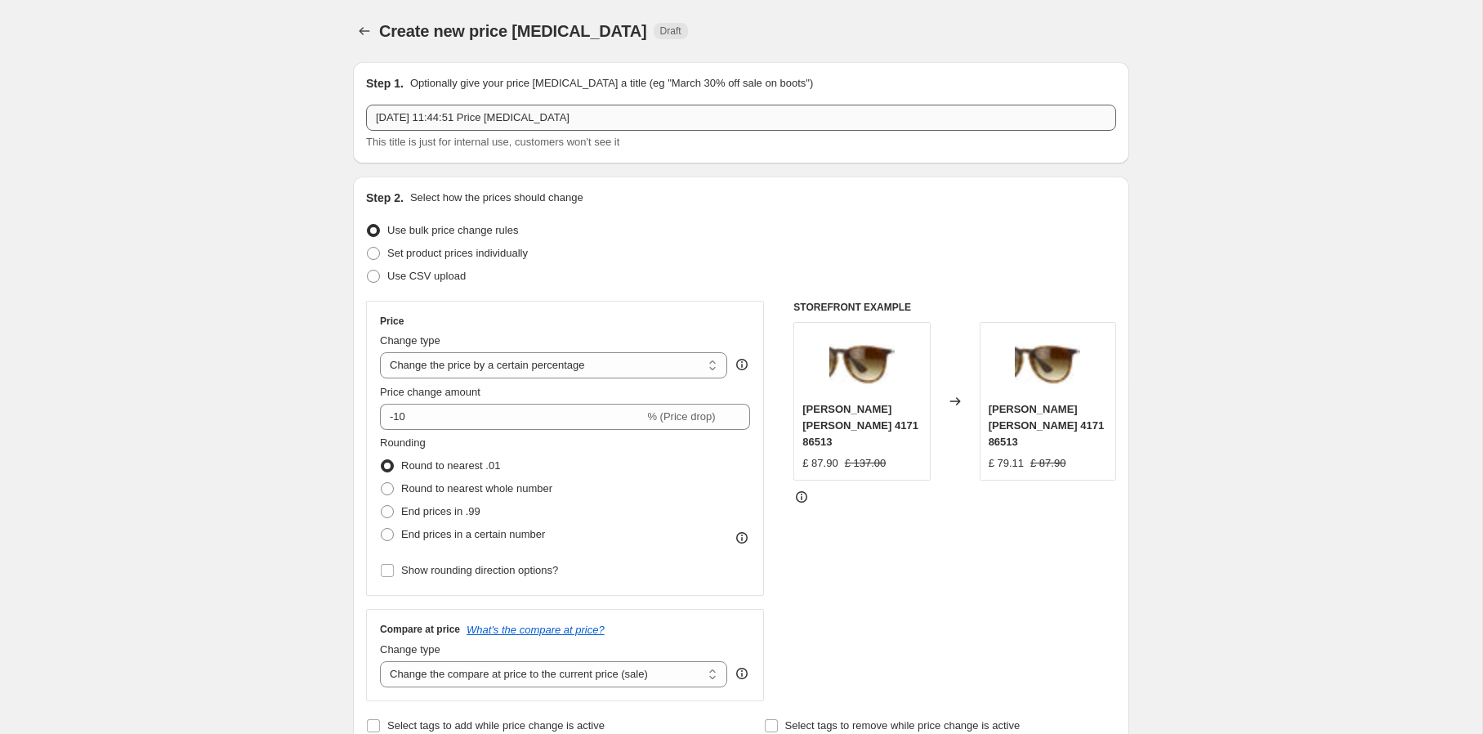 This screenshot has height=734, width=1483. I want to click on i: What's the compare at price?, so click(535, 629).